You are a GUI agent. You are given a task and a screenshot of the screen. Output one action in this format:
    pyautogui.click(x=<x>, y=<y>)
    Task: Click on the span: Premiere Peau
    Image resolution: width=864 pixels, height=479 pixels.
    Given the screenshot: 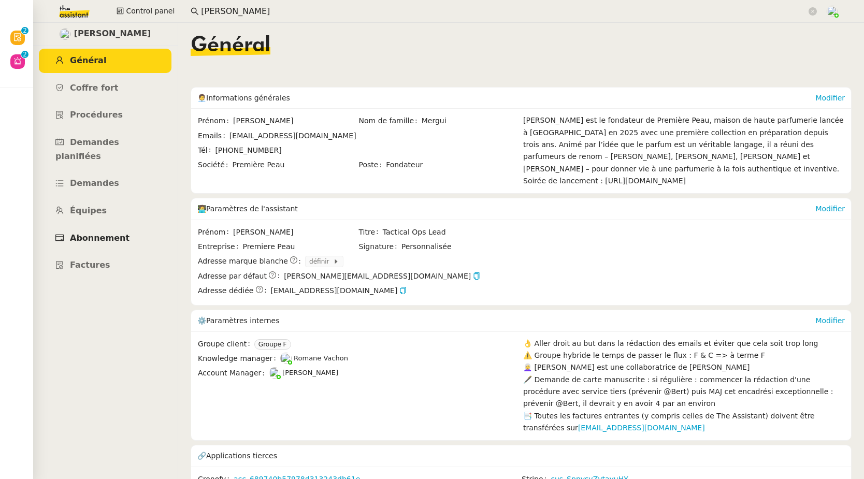 What is the action you would take?
    pyautogui.click(x=300, y=247)
    